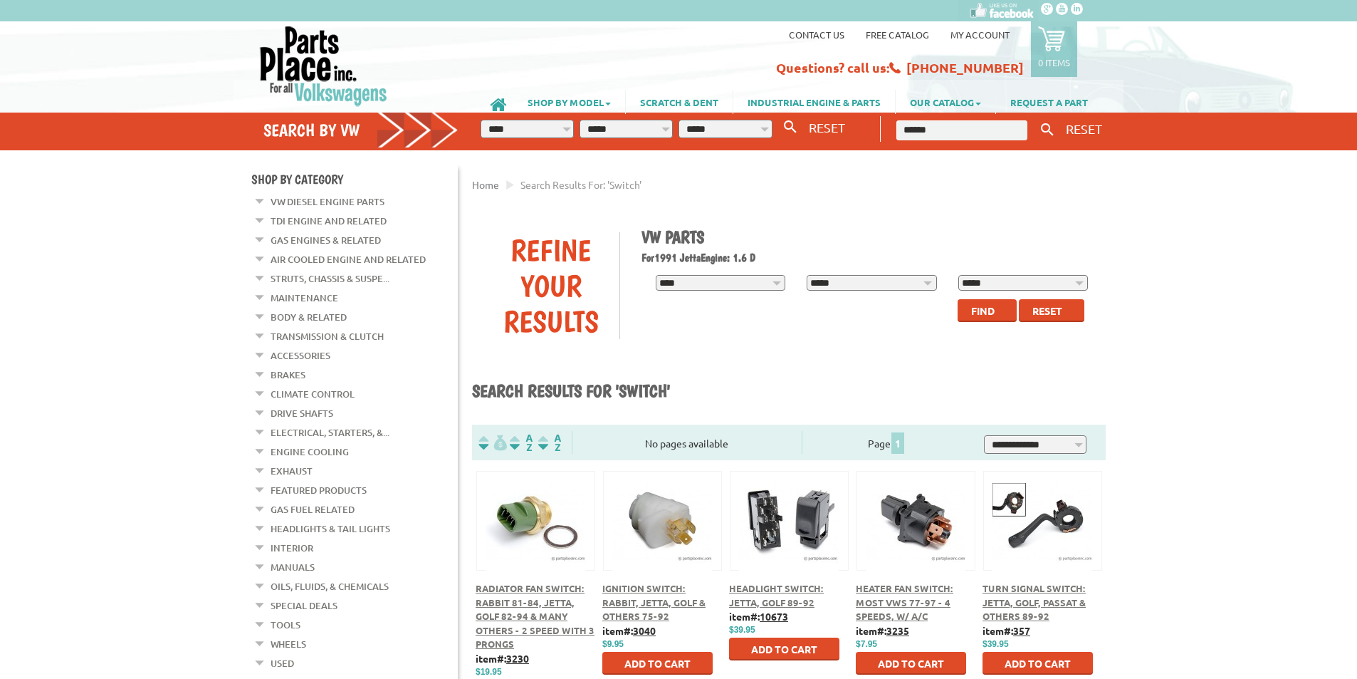  I want to click on span: Headlight Switch: Jetta, Golf 89-92, so click(776, 595).